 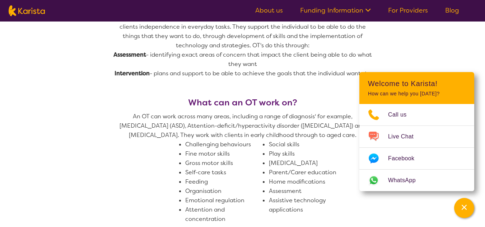 What do you see at coordinates (406, 181) in the screenshot?
I see `span: WhatsApp` at bounding box center [406, 181].